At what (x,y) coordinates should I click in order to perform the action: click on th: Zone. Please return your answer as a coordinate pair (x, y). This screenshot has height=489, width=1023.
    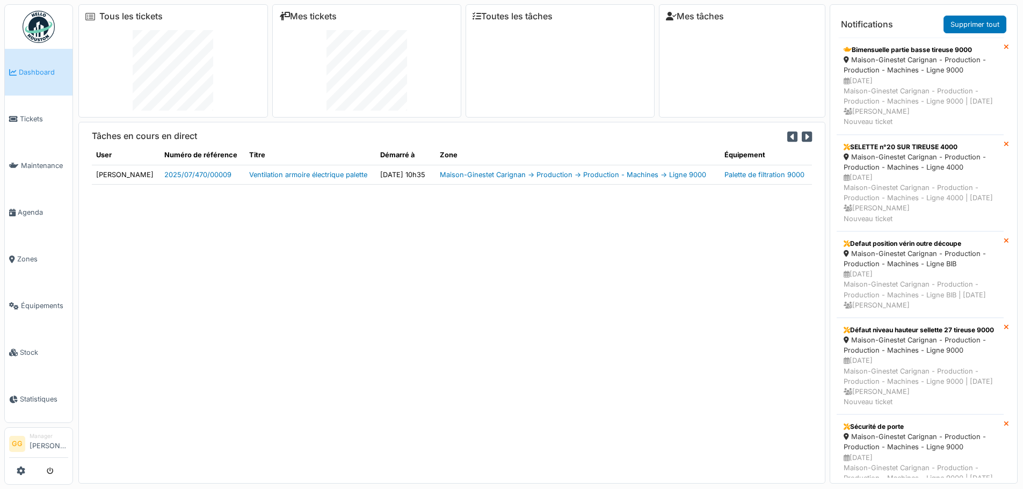
    Looking at the image, I should click on (578, 155).